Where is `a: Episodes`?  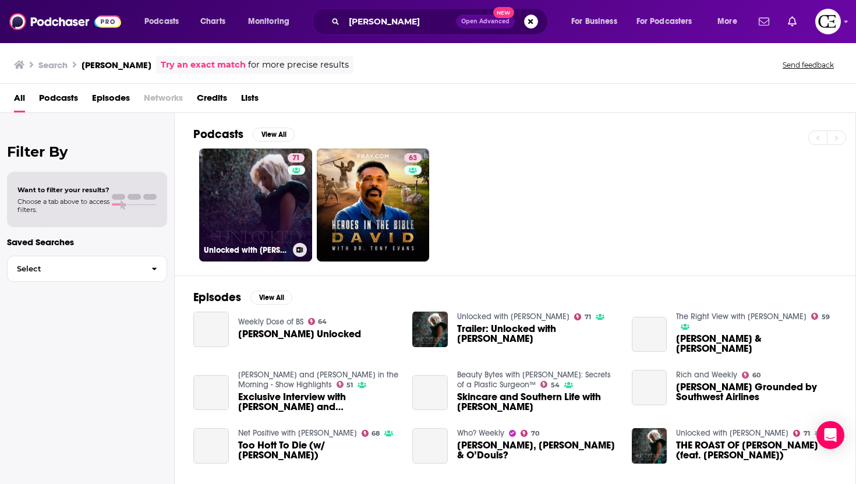
a: Episodes is located at coordinates (111, 100).